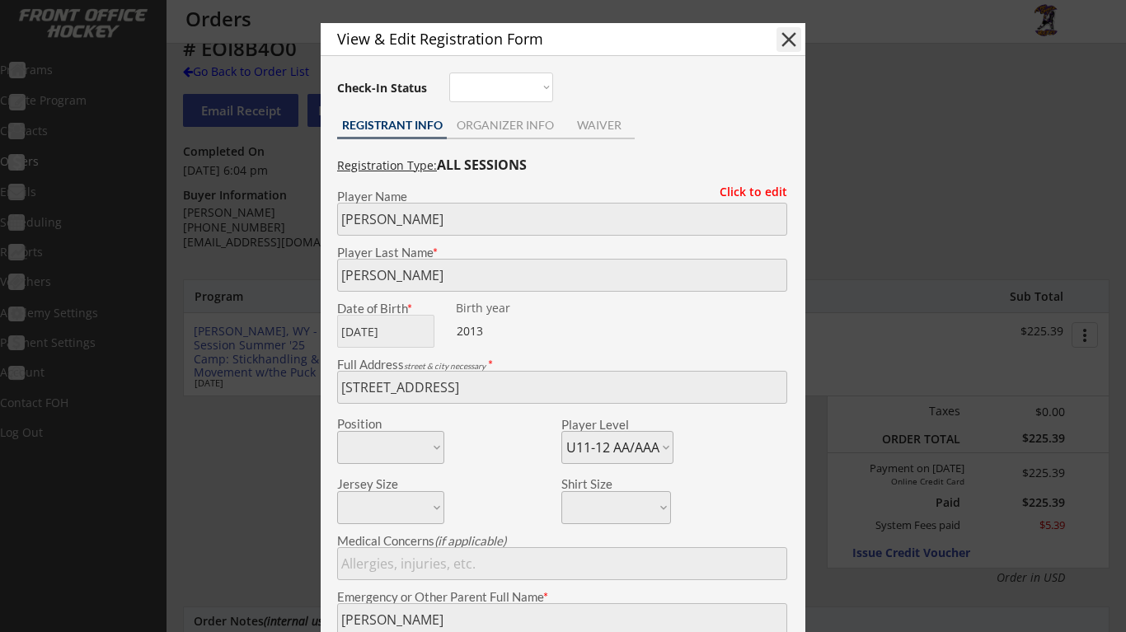 Image resolution: width=1126 pixels, height=632 pixels. Describe the element at coordinates (392, 125) in the screenshot. I see `div: REGISTRANT INFO` at that location.